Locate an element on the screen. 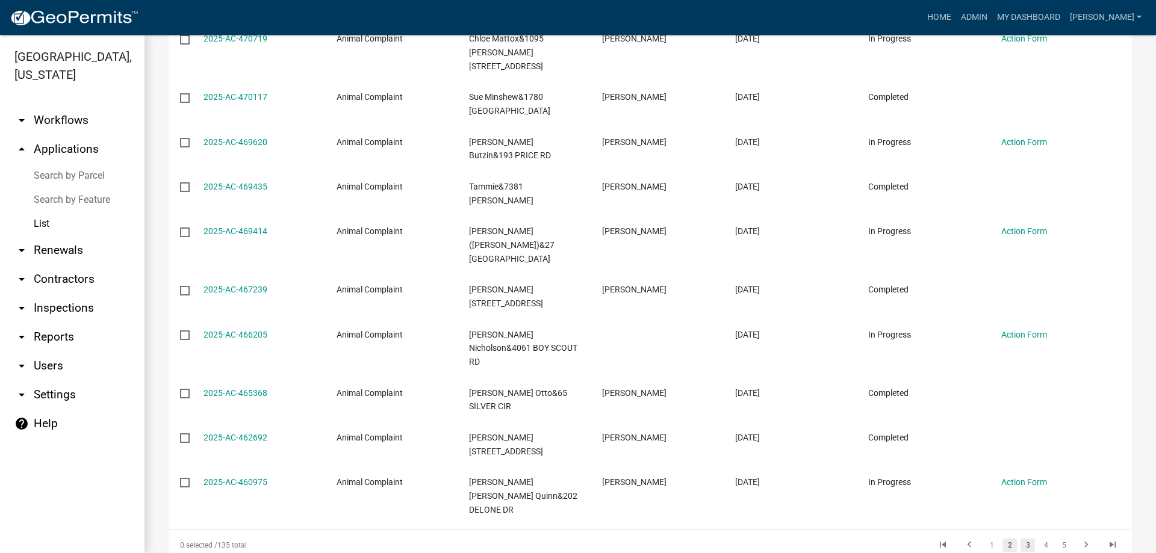  a: My Dashboard is located at coordinates (1028, 17).